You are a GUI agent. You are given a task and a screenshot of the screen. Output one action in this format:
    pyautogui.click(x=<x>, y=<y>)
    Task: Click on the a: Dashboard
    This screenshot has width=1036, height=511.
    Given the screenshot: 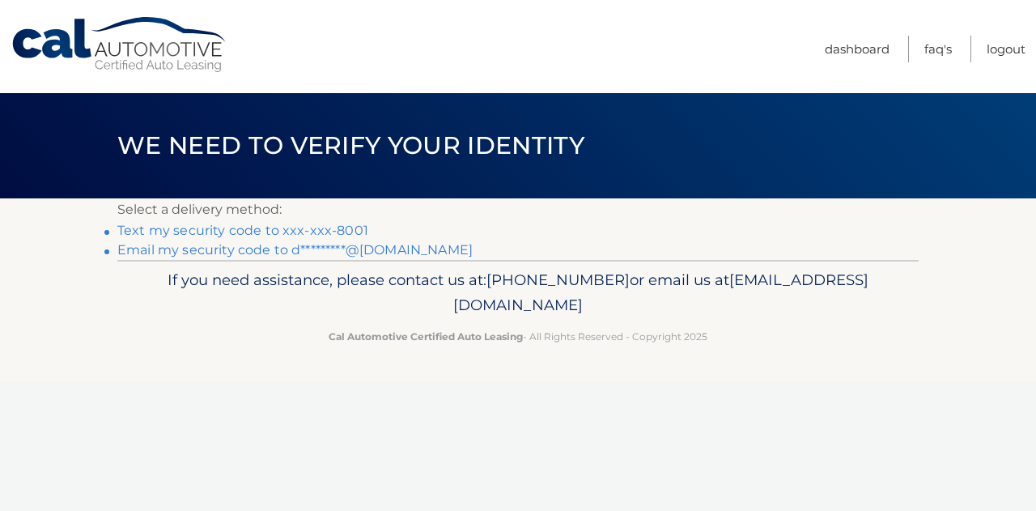 What is the action you would take?
    pyautogui.click(x=857, y=49)
    